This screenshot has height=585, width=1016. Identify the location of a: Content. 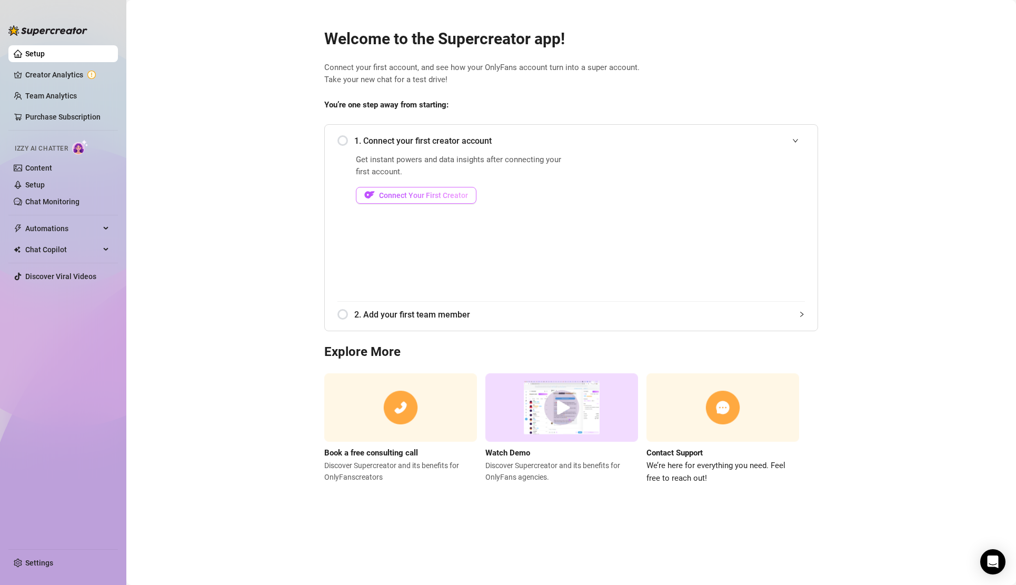
(38, 168).